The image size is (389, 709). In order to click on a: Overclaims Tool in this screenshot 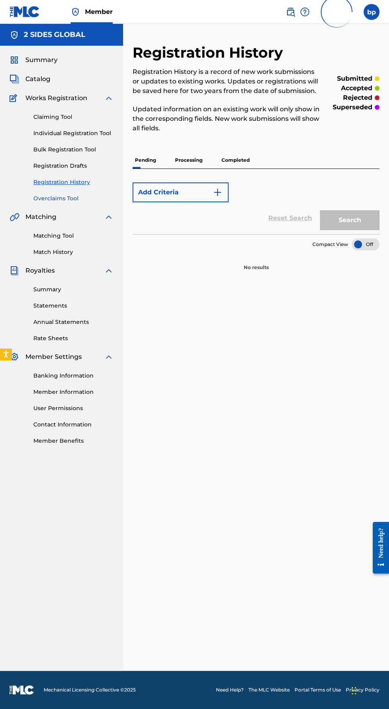, I will do `click(74, 198)`.